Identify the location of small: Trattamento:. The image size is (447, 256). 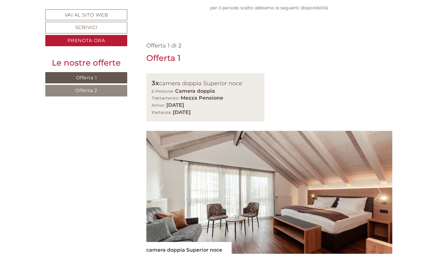
(165, 98).